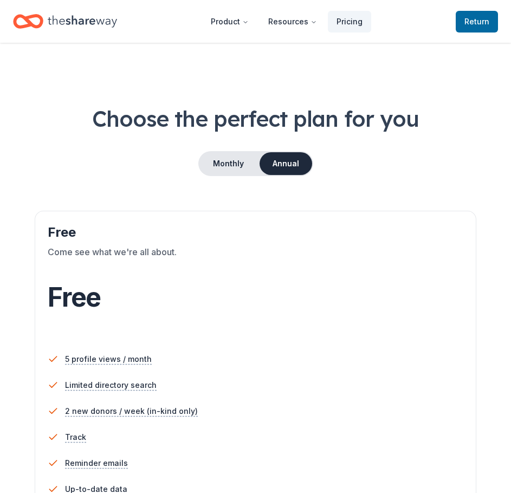  I want to click on span: 2 new donors / week (in-kind only), so click(131, 412).